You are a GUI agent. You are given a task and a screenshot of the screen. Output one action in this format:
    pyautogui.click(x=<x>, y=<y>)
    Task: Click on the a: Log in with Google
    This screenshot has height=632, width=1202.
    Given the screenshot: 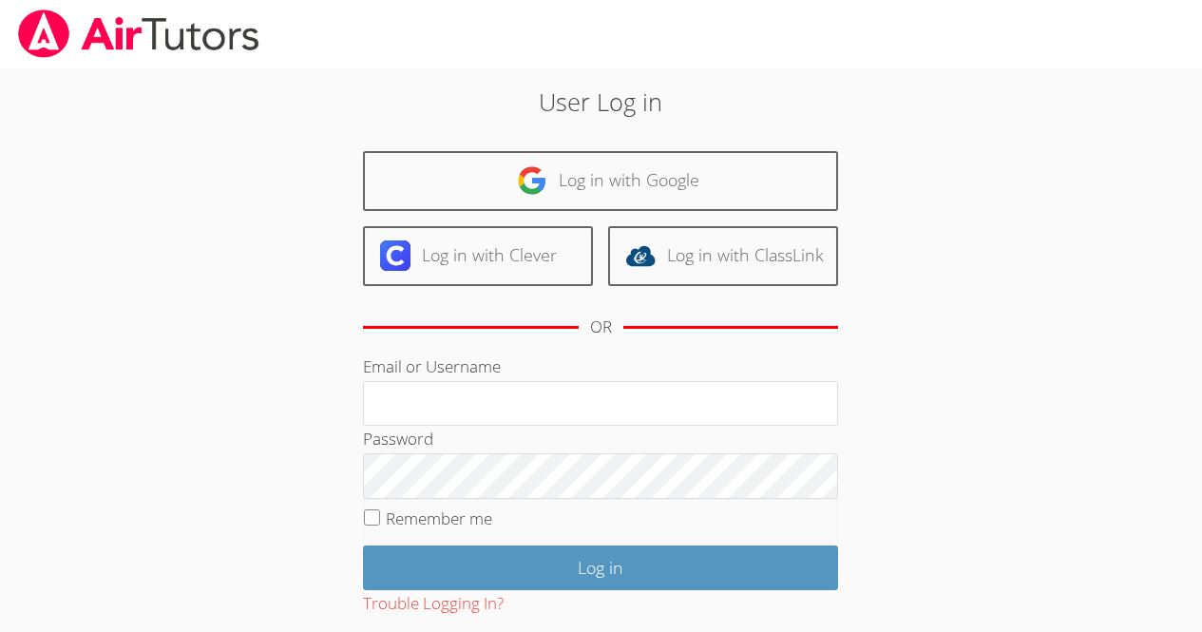 What is the action you would take?
    pyautogui.click(x=601, y=181)
    